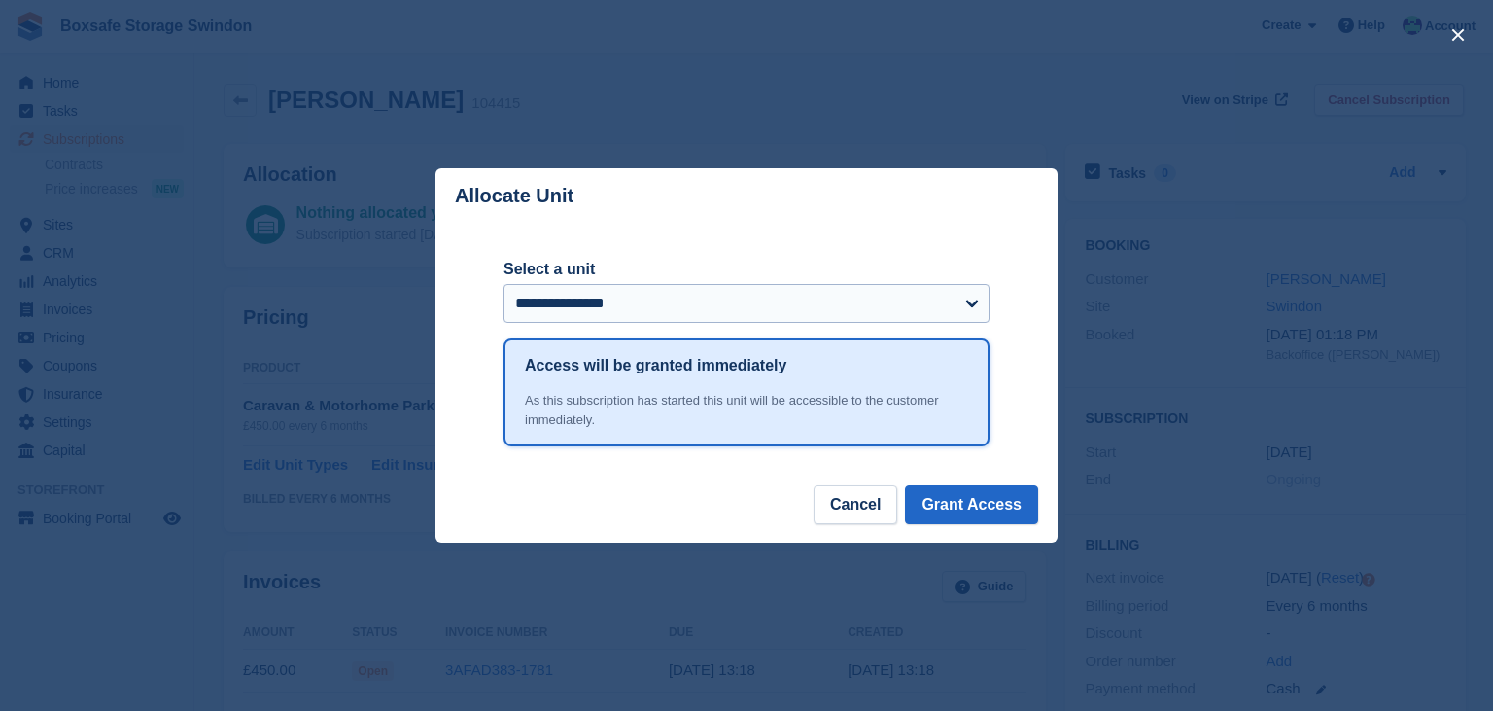 This screenshot has width=1493, height=711. I want to click on button: Cancel, so click(856, 505).